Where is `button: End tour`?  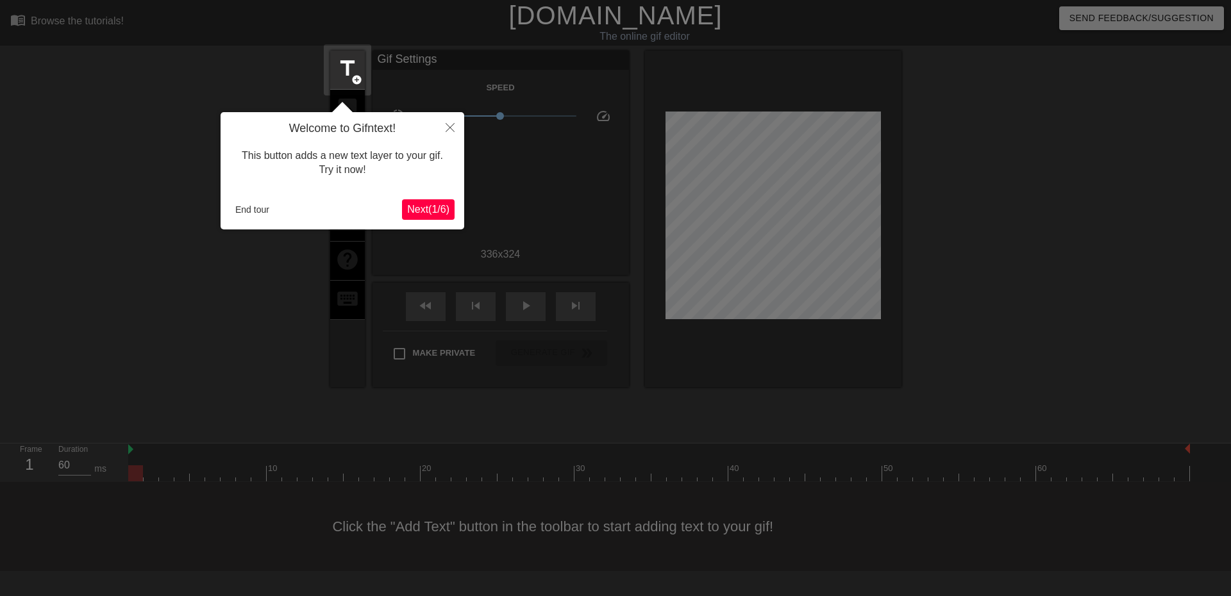 button: End tour is located at coordinates (252, 210).